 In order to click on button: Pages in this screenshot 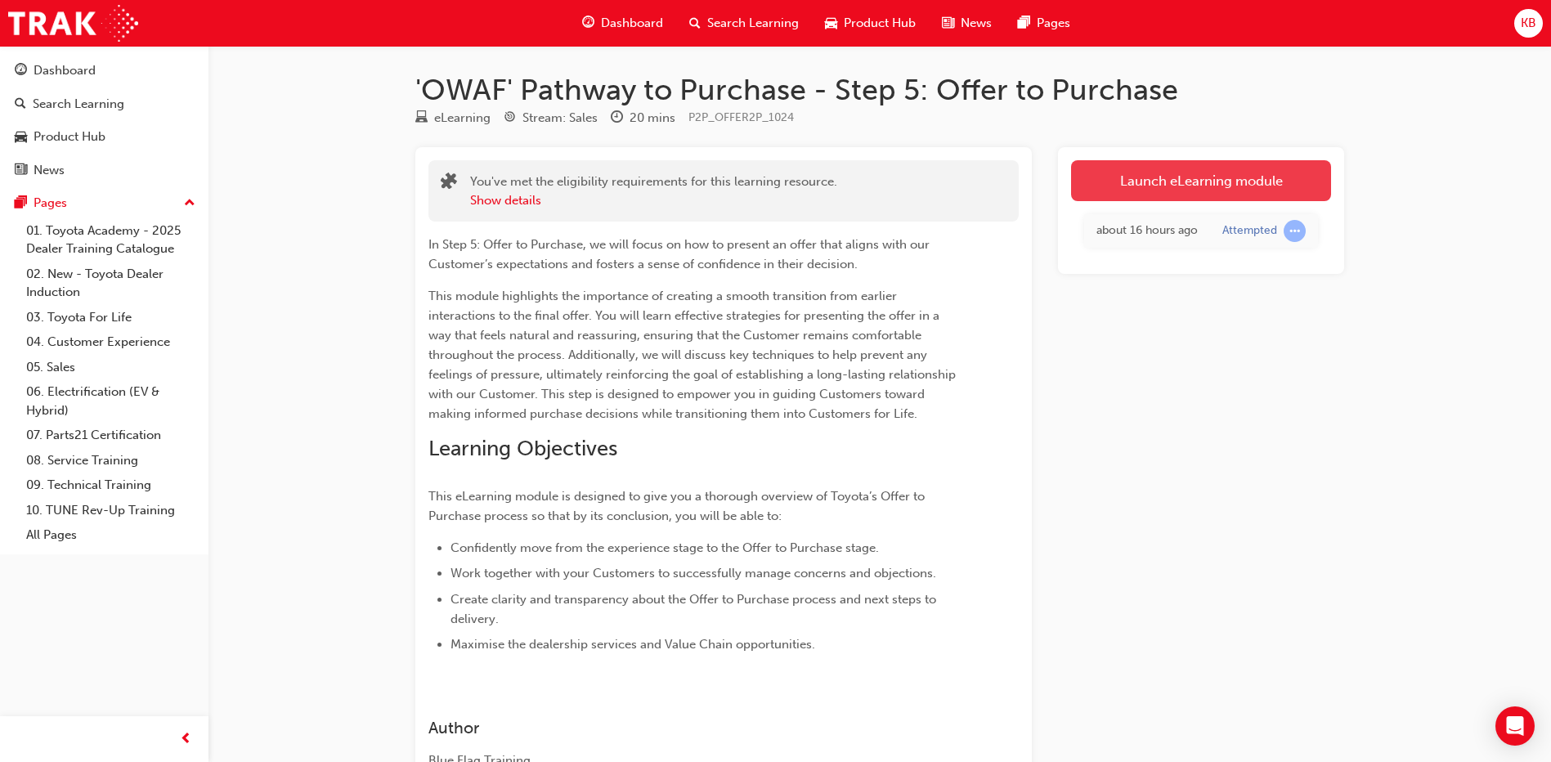, I will do `click(104, 203)`.